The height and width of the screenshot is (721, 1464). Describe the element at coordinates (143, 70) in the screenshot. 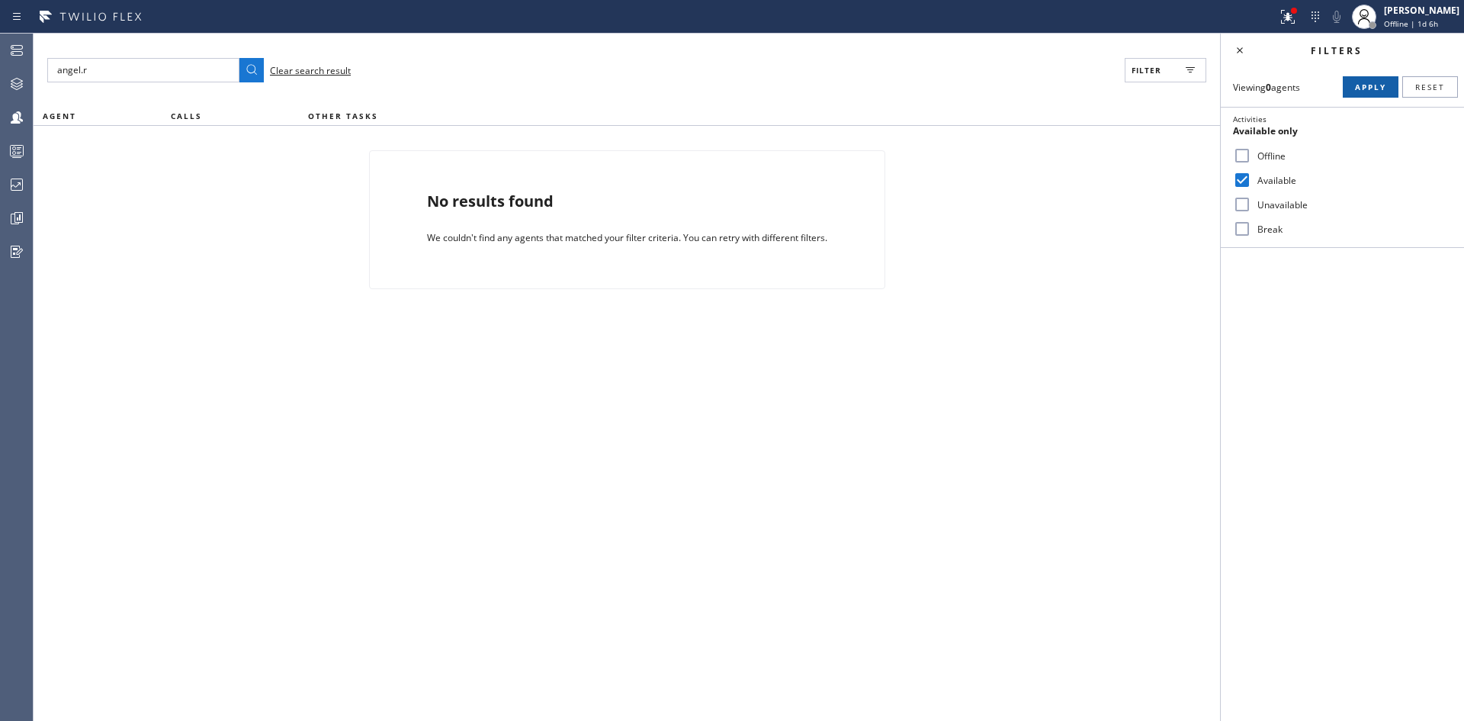

I see `input: Search Agents` at that location.